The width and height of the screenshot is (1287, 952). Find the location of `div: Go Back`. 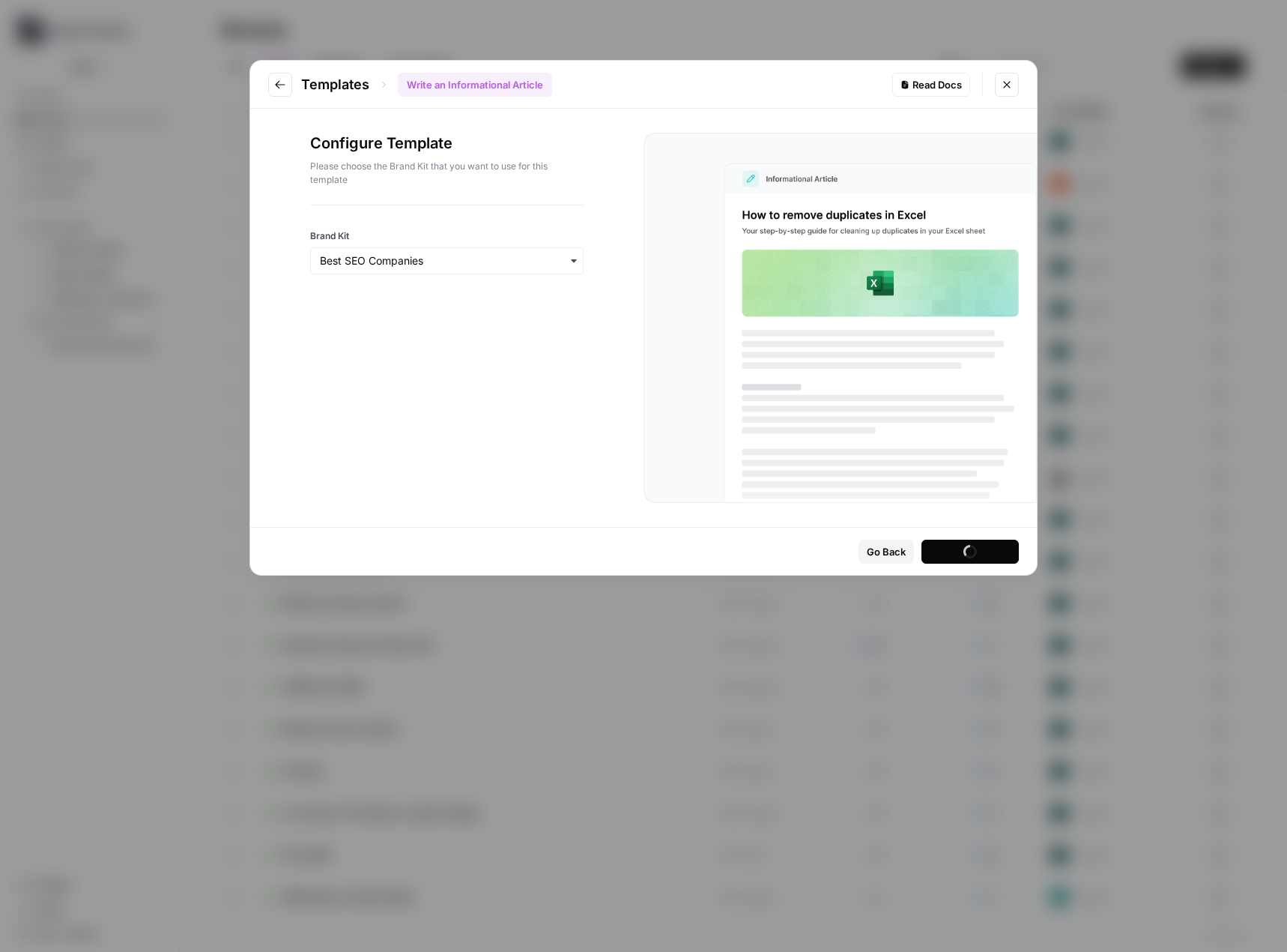

div: Go Back is located at coordinates (887, 552).